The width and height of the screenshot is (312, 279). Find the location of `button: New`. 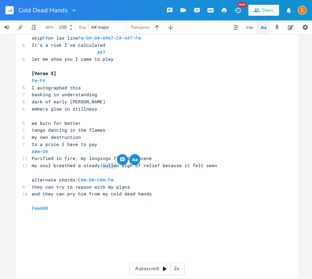

button: New is located at coordinates (238, 10).